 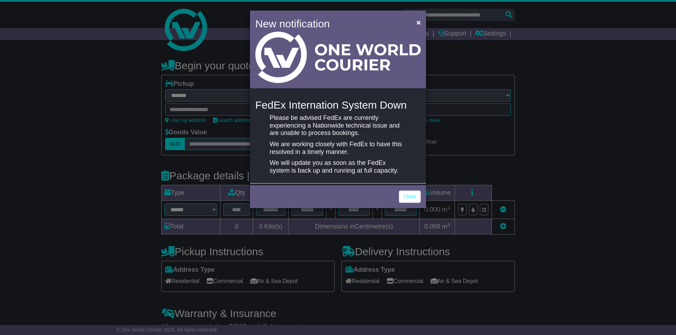 What do you see at coordinates (338, 148) in the screenshot?
I see `p: We are working closely with FedEx to have this resolved in a timely manner.` at bounding box center [338, 148].